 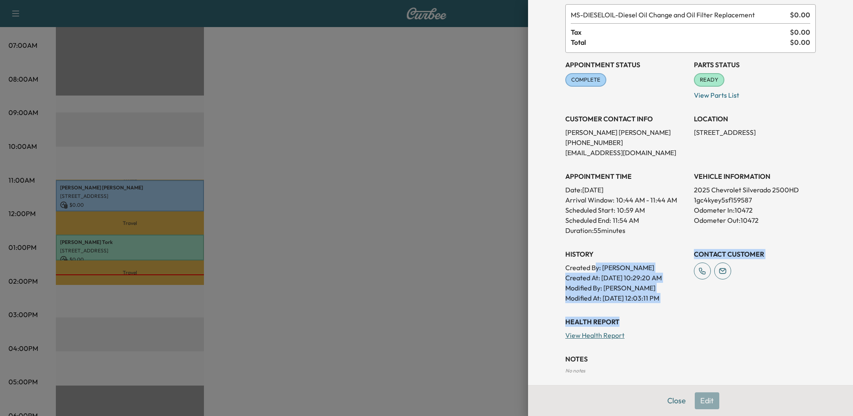 What do you see at coordinates (755, 200) in the screenshot?
I see `p: 1gc4kyey5sf159587` at bounding box center [755, 200].